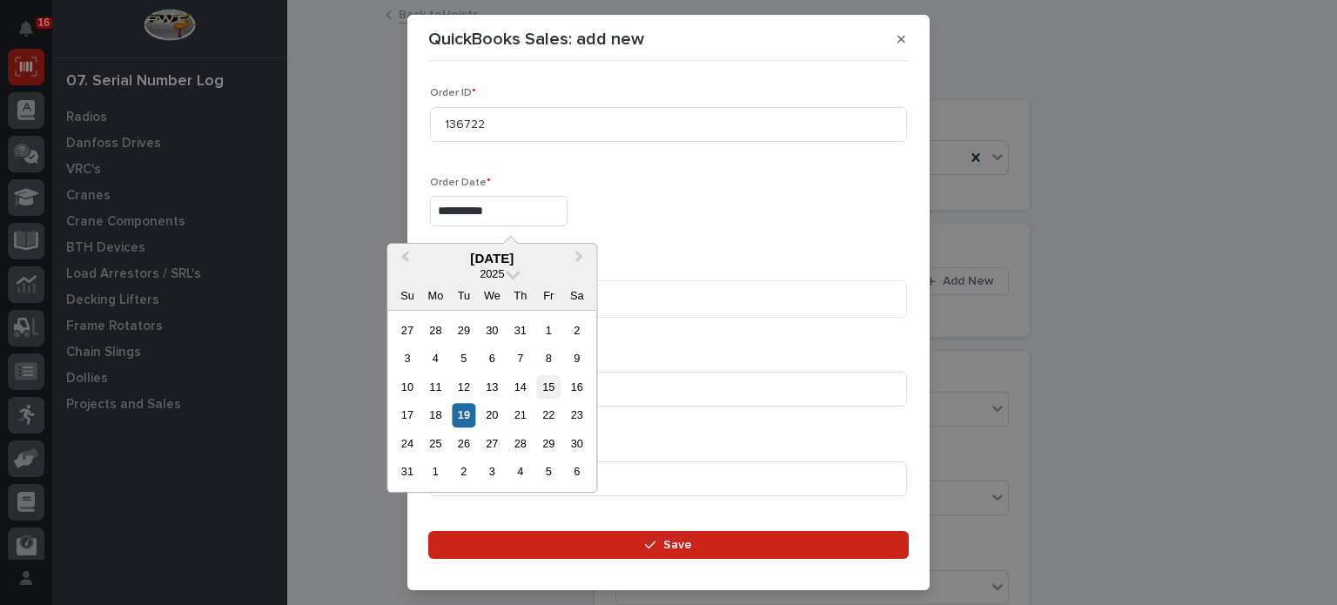  I want to click on div: Choose Thursday, August 21st, 2025, so click(520, 415).